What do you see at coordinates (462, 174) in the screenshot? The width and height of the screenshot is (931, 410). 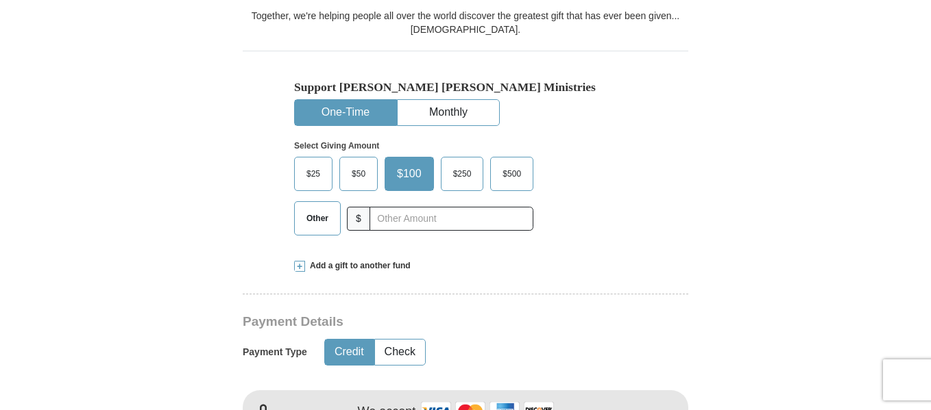 I see `span: $250` at bounding box center [462, 174].